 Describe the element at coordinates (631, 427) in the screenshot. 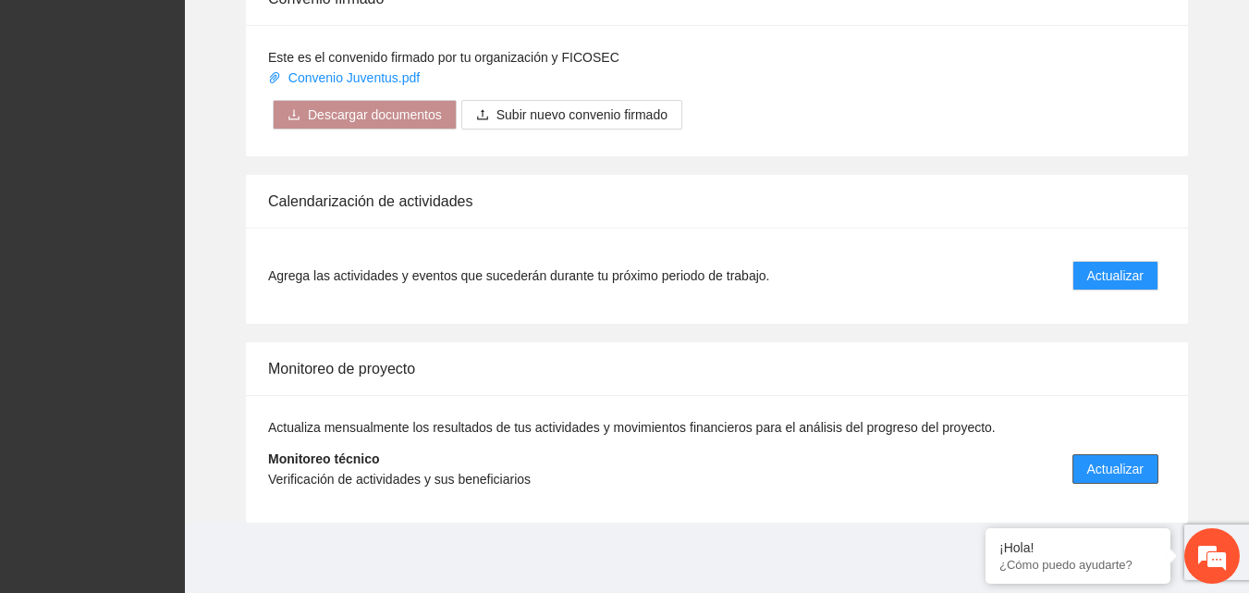

I see `span: Actualiza mensualmente los resultados de tus actividades y movimientos financieros para el anális...` at that location.